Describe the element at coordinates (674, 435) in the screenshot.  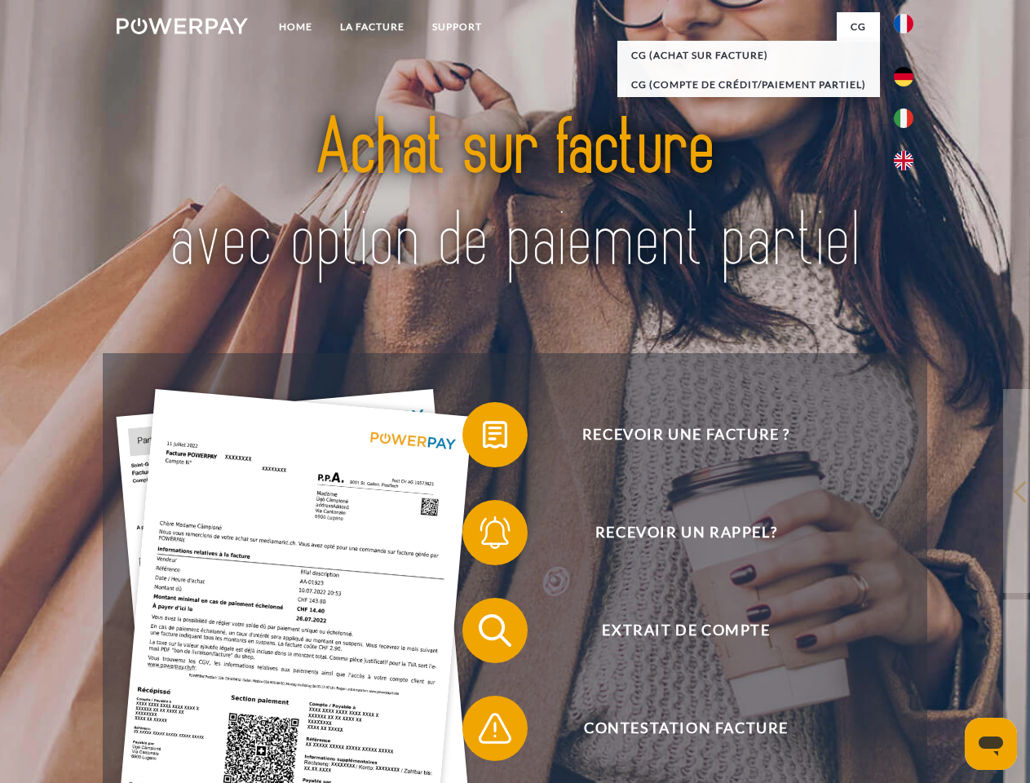
I see `button: Recevoir une facture ?` at that location.